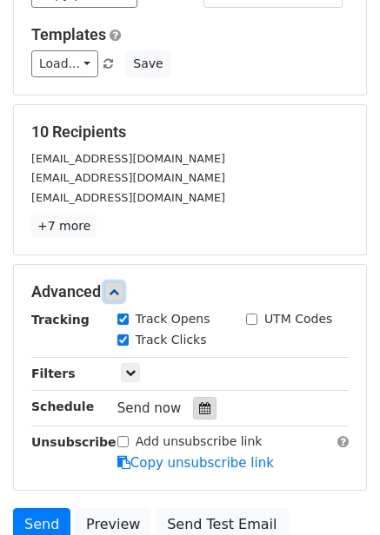 The width and height of the screenshot is (380, 535). Describe the element at coordinates (171, 340) in the screenshot. I see `label: Track Clicks` at that location.